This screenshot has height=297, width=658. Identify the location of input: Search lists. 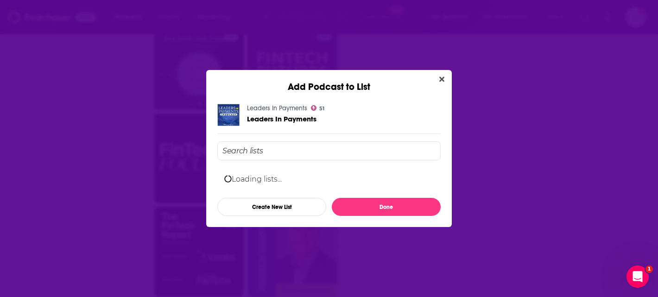
(329, 151).